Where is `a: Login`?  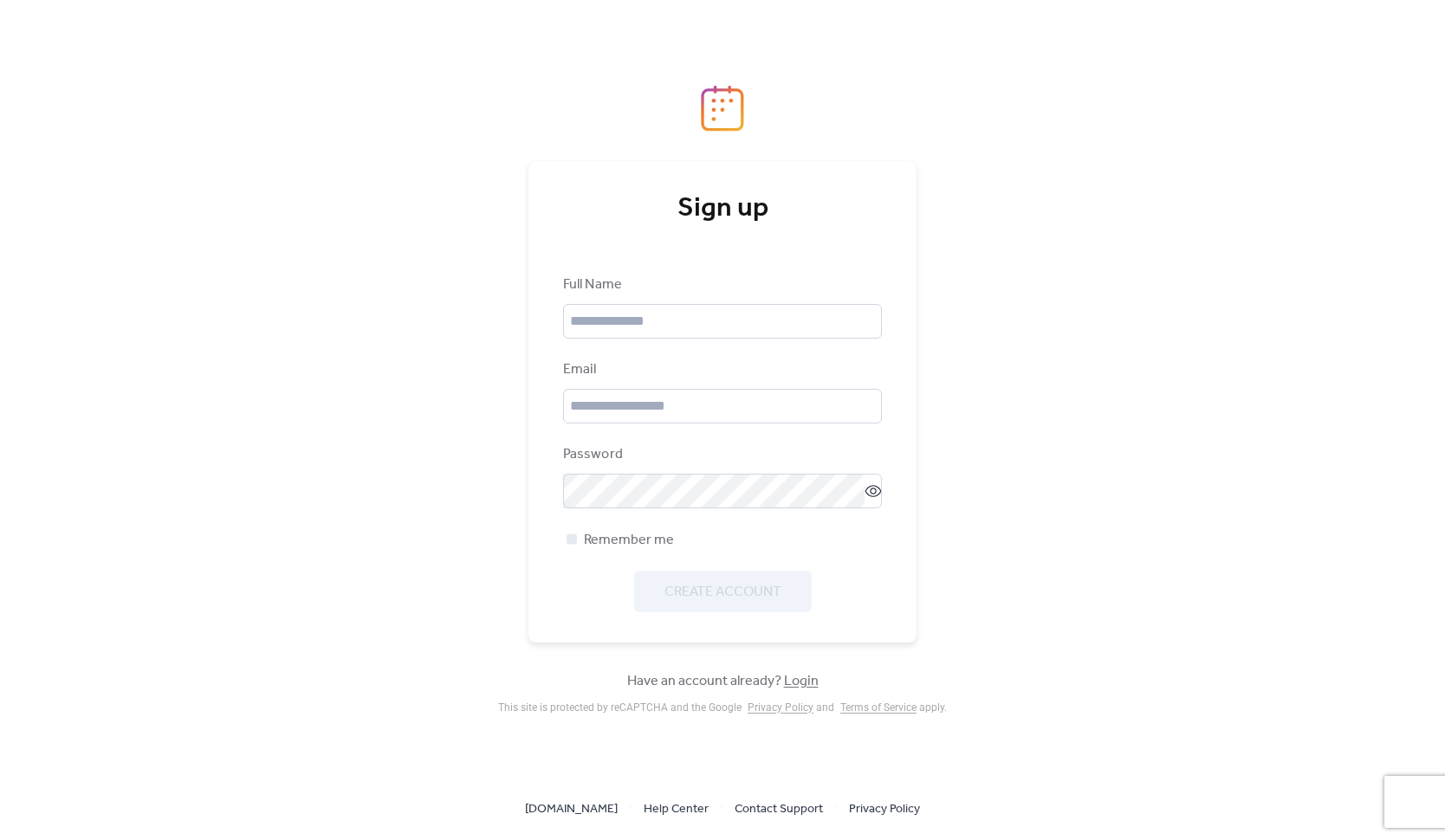
a: Login is located at coordinates (802, 681).